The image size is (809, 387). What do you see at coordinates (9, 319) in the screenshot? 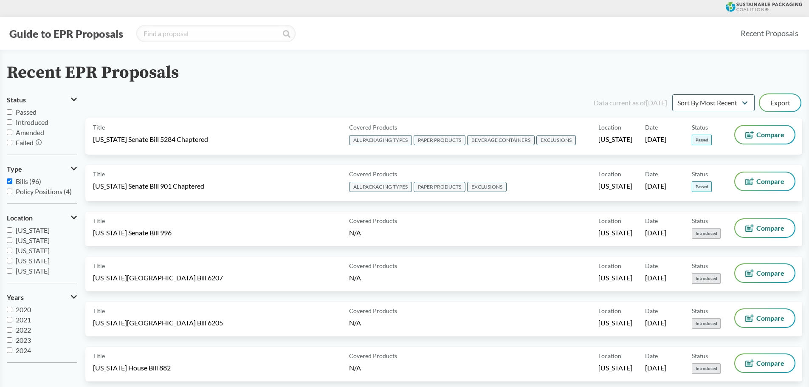
I see `input: 2021` at bounding box center [9, 319].